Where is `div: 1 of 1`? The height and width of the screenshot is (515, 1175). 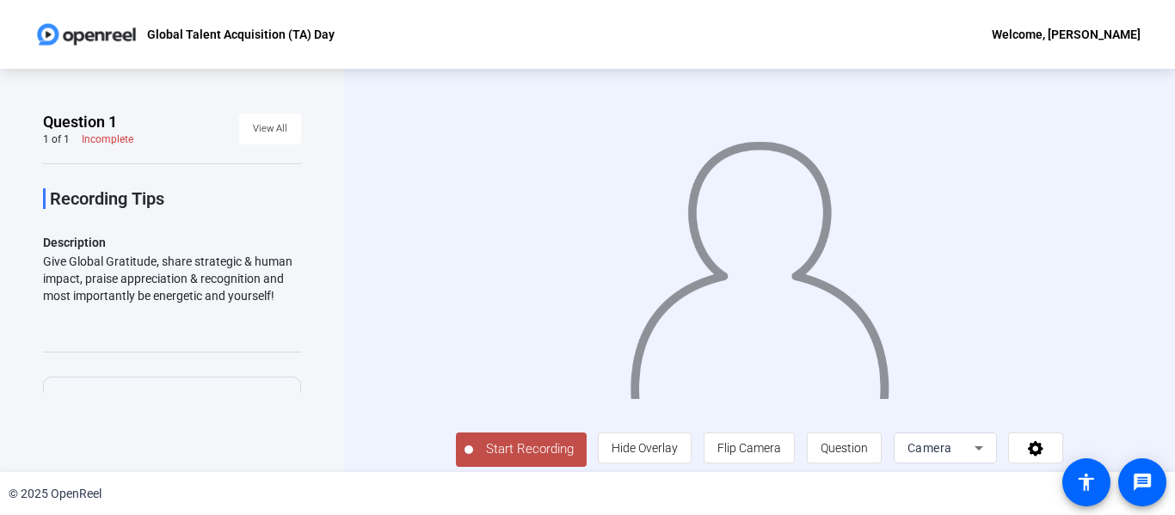 div: 1 of 1 is located at coordinates (56, 139).